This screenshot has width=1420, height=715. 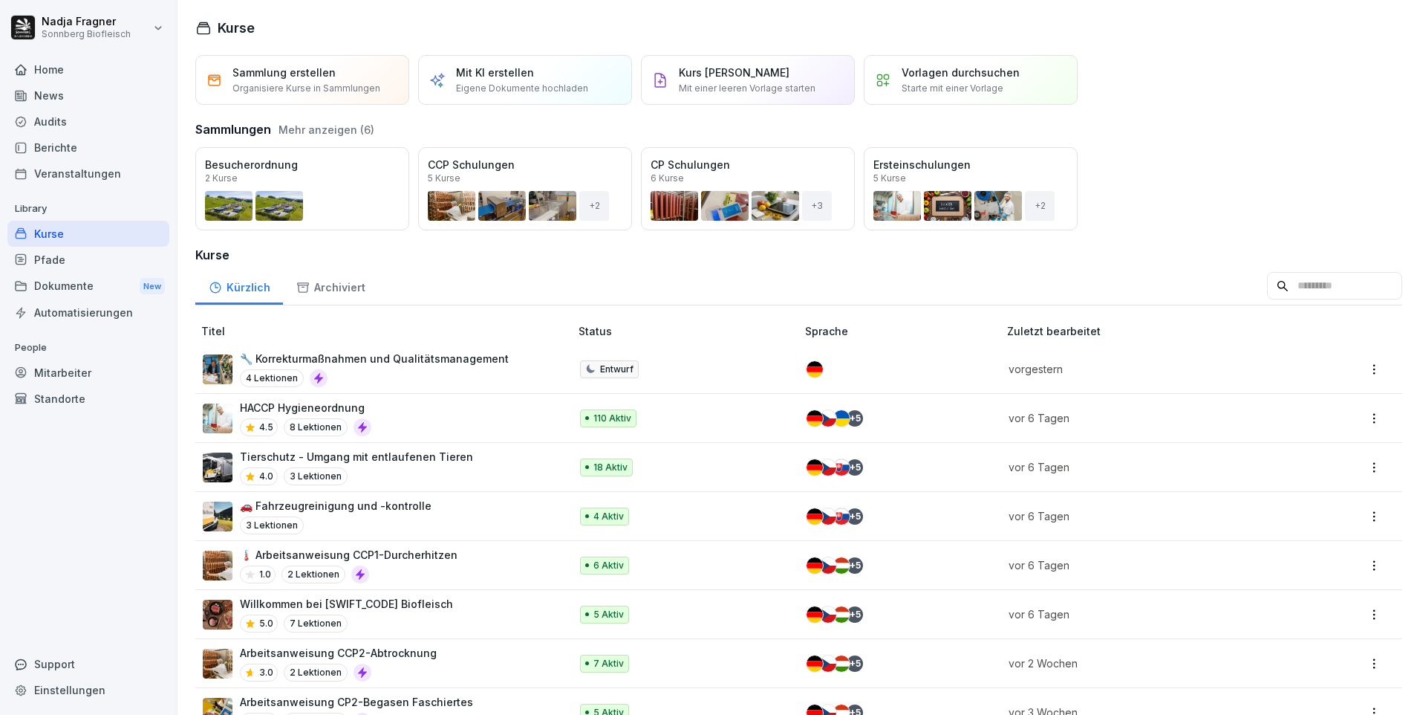 I want to click on p: 6 Kurse, so click(x=667, y=178).